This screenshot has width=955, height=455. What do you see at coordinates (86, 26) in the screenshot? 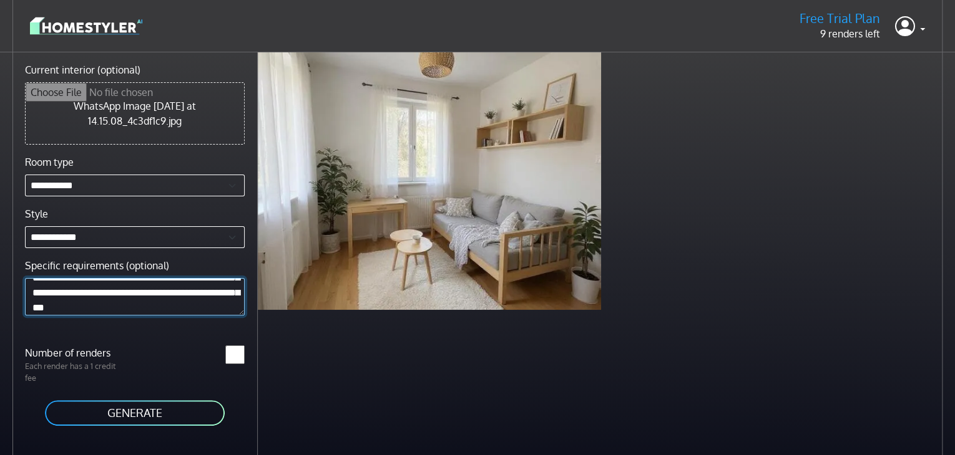
I see `img: logo-3de290ba35641baa71223ecac5eacb59cb85b4c7fdf211dc9aaecaaee71ea2f8.svg` at bounding box center [86, 26].